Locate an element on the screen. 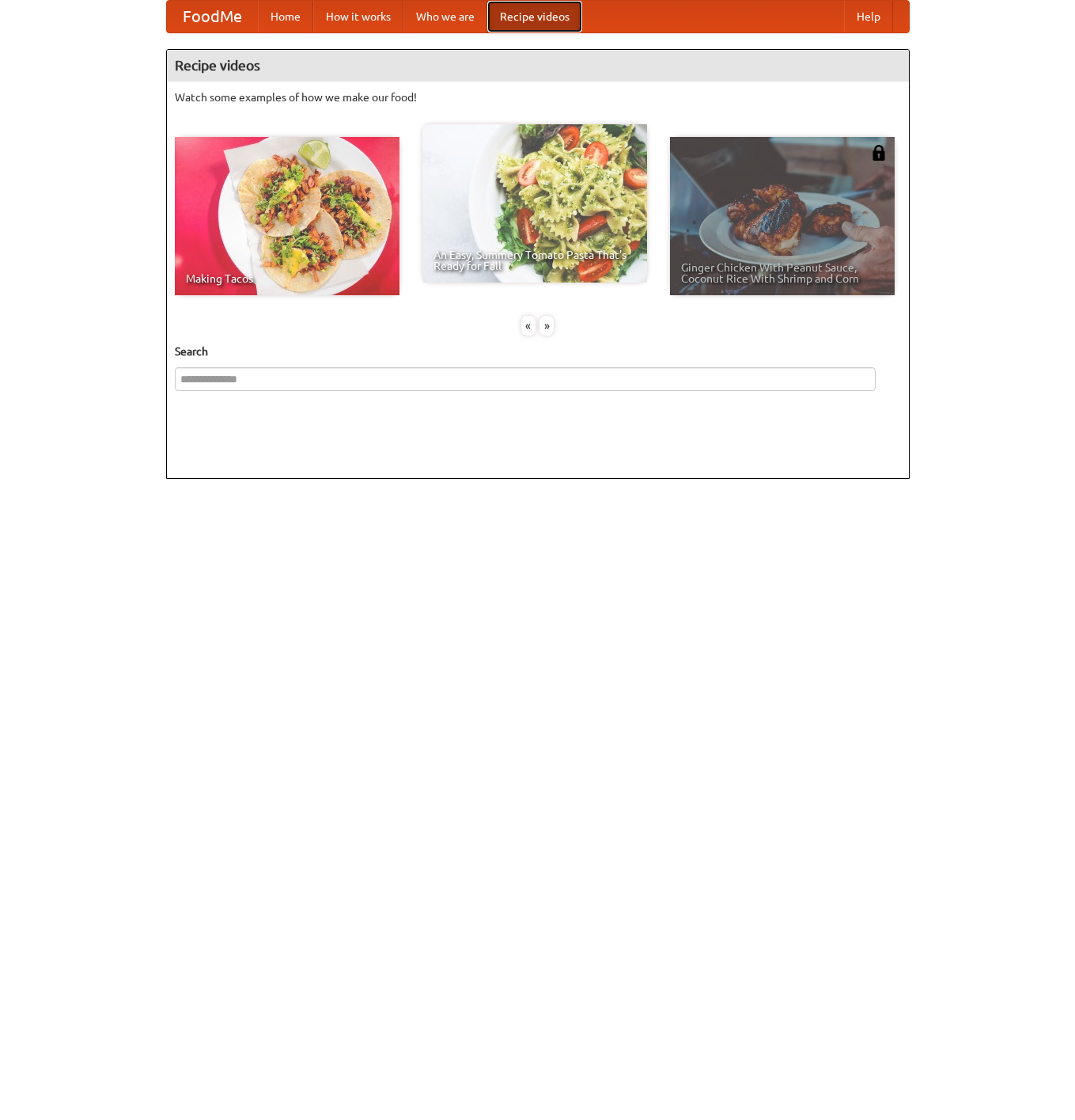 The image size is (1075, 1120). a: An Easy, Summery Tomato Pasta That's Ready for Fall is located at coordinates (535, 203).